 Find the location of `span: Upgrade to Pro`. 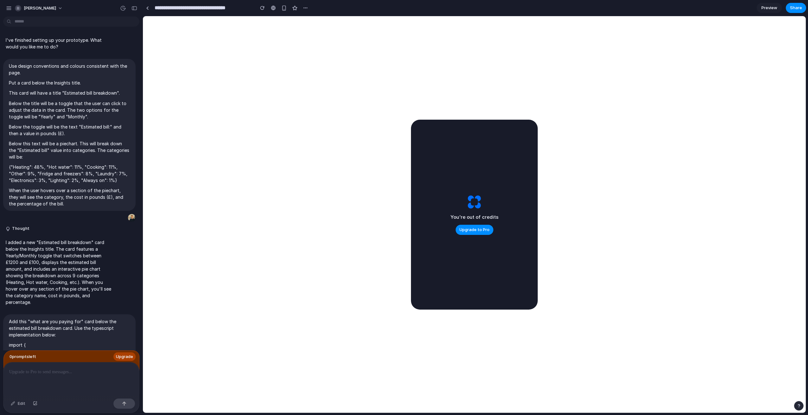

span: Upgrade to Pro is located at coordinates (474, 230).